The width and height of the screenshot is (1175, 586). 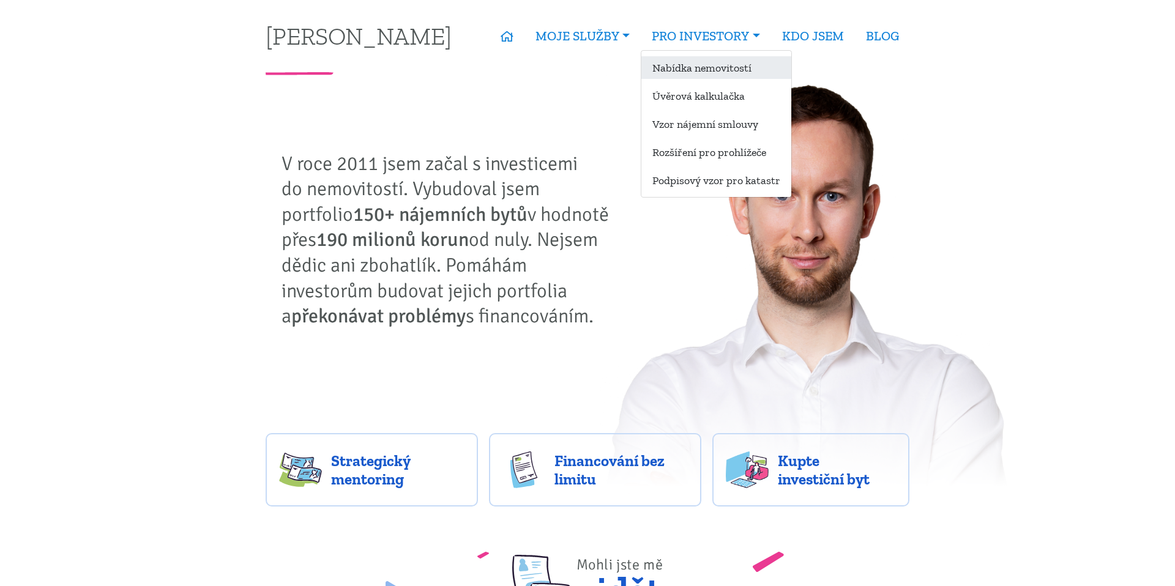 What do you see at coordinates (583, 36) in the screenshot?
I see `a: MOJE SLUŽBY` at bounding box center [583, 36].